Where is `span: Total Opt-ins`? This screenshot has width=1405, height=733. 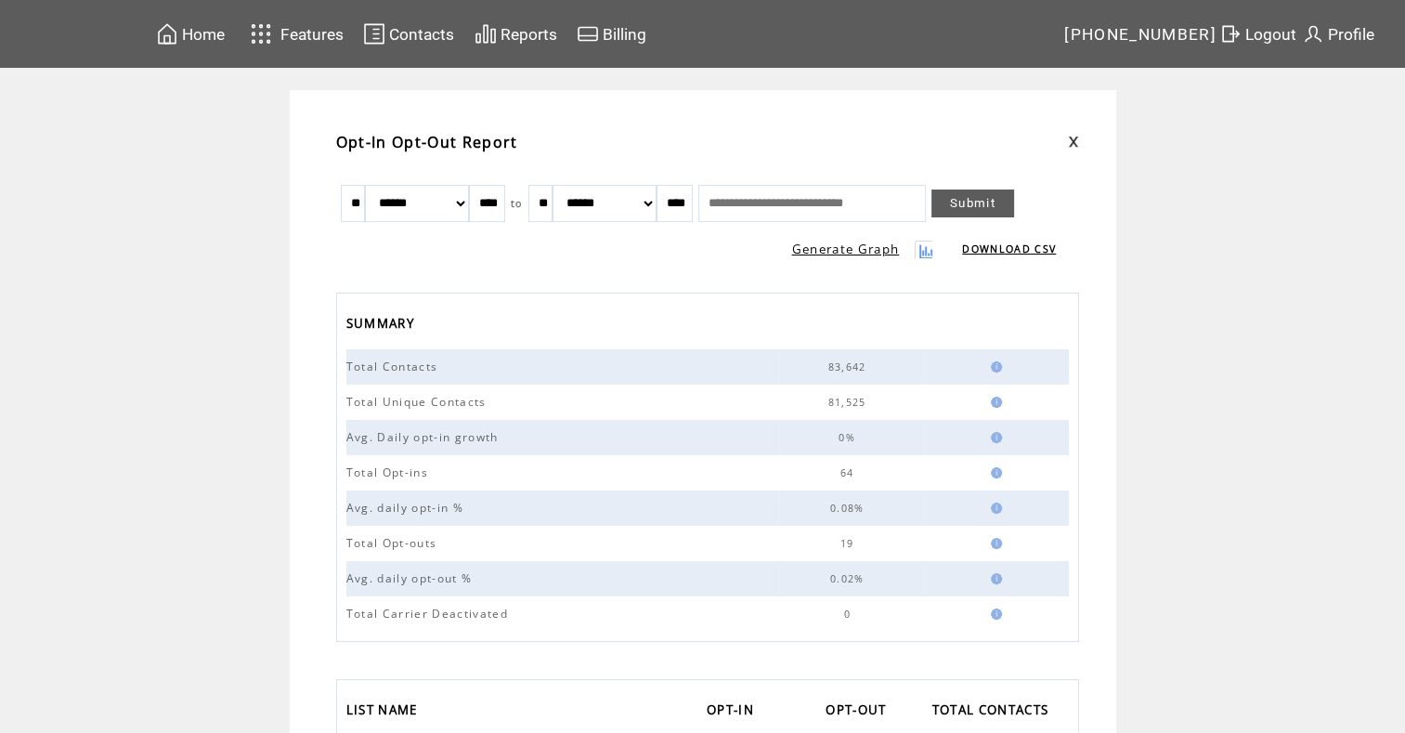 span: Total Opt-ins is located at coordinates (389, 472).